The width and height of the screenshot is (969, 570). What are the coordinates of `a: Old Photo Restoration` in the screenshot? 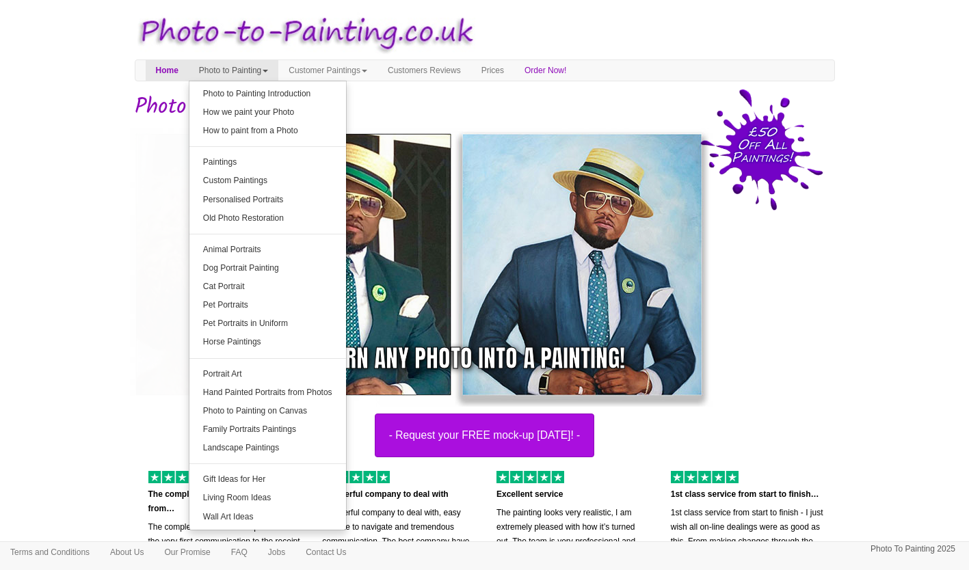 It's located at (267, 218).